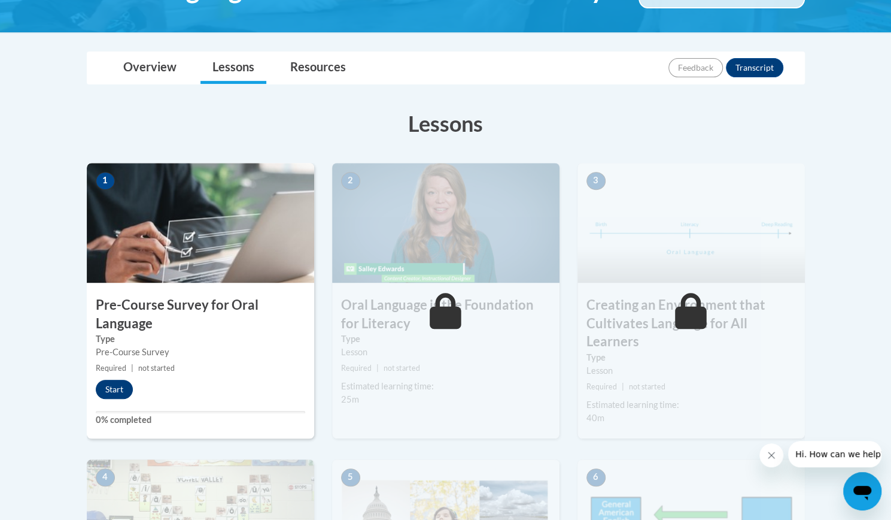  I want to click on div: Pre-Course Survey, so click(201, 352).